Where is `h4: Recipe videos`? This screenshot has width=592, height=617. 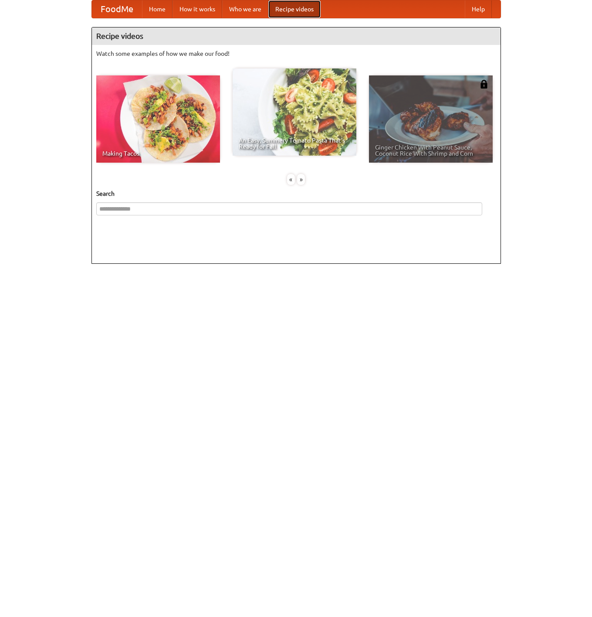
h4: Recipe videos is located at coordinates (296, 36).